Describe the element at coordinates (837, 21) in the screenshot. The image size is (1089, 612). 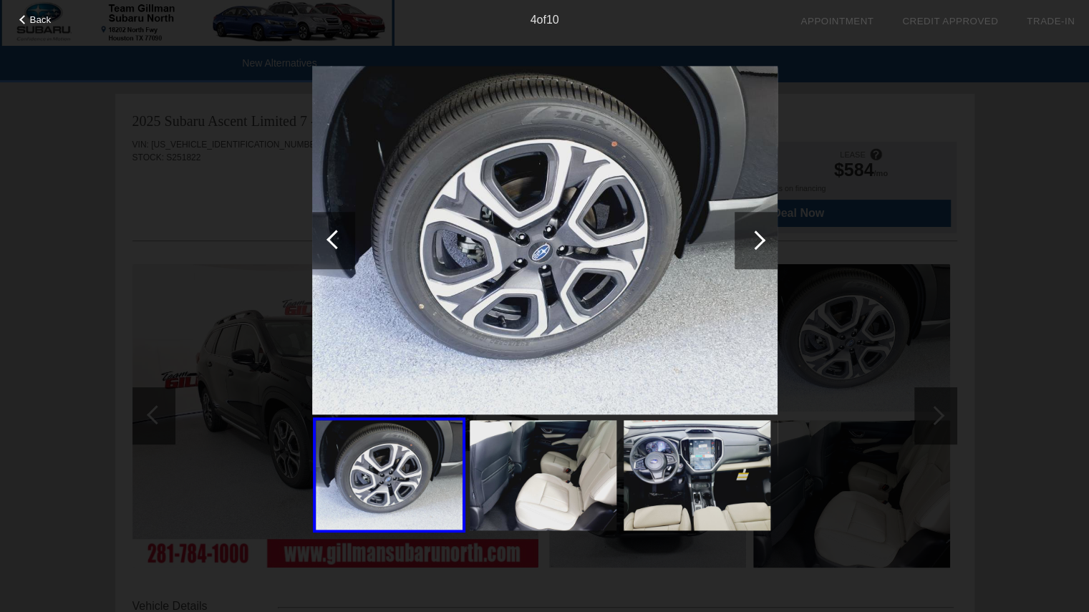
I see `a: Appointment` at that location.